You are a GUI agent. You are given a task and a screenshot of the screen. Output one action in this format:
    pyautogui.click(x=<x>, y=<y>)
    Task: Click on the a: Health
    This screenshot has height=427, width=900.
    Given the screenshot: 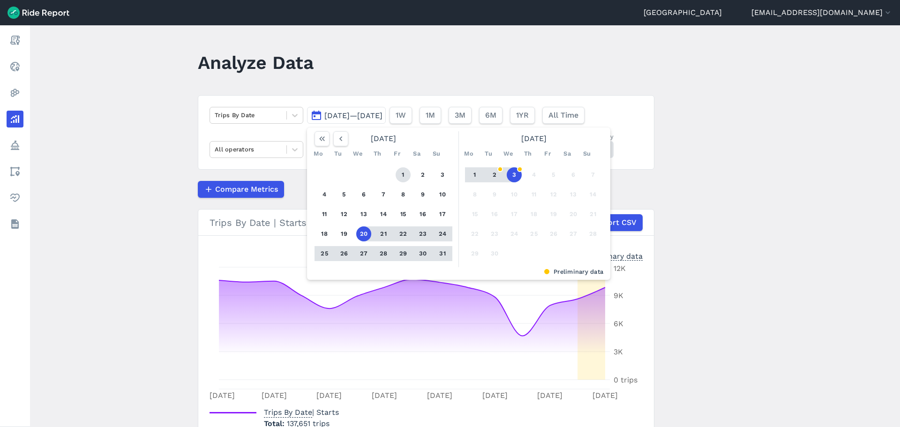 What is the action you would take?
    pyautogui.click(x=15, y=198)
    